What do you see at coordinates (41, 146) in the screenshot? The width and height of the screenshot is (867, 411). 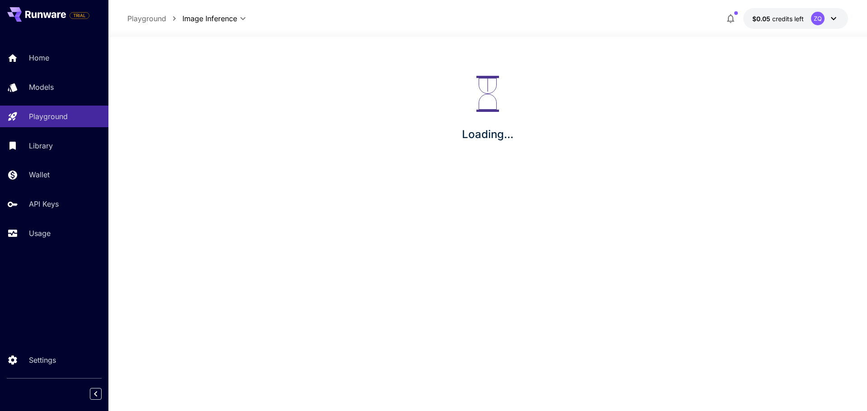 I see `p: Library` at bounding box center [41, 146].